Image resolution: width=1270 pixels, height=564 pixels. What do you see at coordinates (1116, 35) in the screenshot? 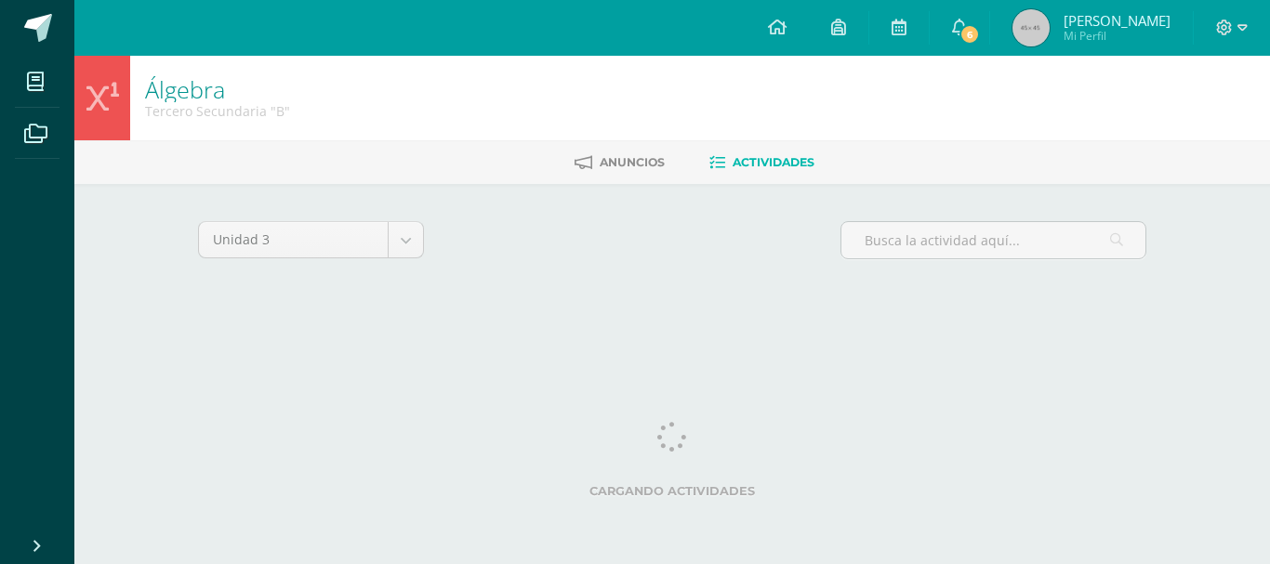
I see `span: Mi Perfil` at bounding box center [1116, 35].